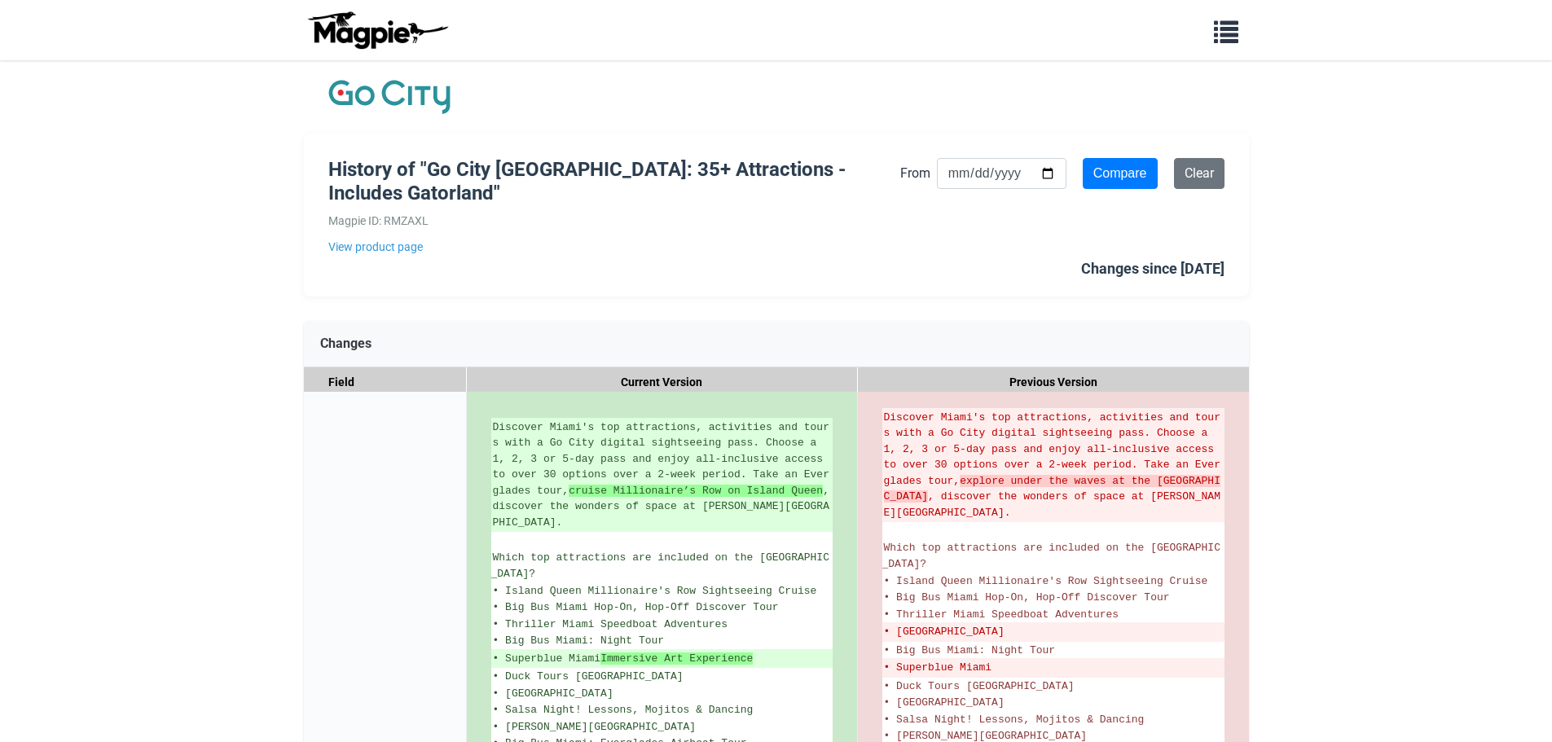 The height and width of the screenshot is (742, 1552). What do you see at coordinates (676, 658) in the screenshot?
I see `strong: Immersive Art Experience` at bounding box center [676, 658].